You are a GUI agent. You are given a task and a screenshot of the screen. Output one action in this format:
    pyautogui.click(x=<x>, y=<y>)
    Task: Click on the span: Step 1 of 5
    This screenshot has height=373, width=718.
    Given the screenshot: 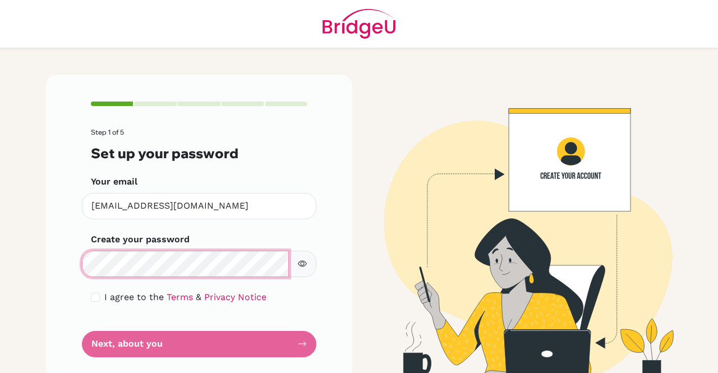 What is the action you would take?
    pyautogui.click(x=107, y=132)
    